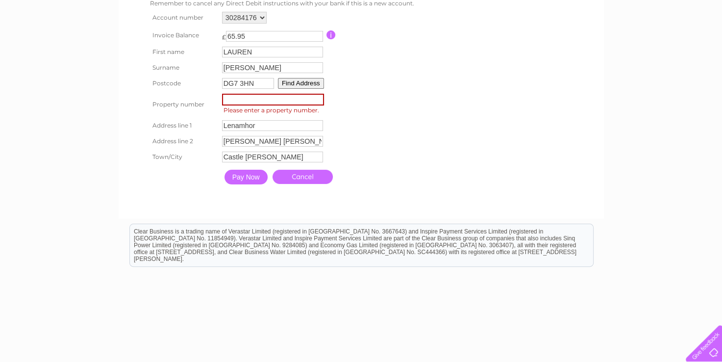 The width and height of the screenshot is (722, 362). What do you see at coordinates (301, 83) in the screenshot?
I see `button: Find Address` at bounding box center [301, 83].